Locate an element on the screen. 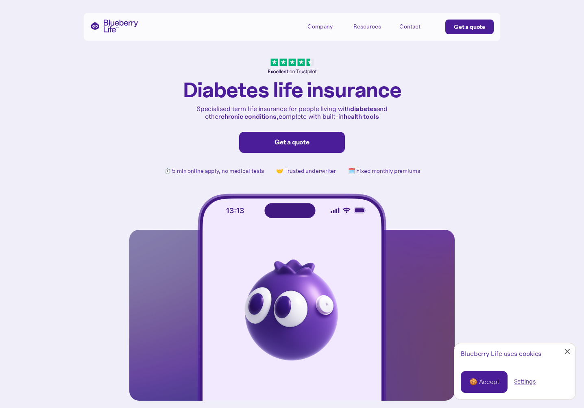  a: Settings is located at coordinates (525, 382).